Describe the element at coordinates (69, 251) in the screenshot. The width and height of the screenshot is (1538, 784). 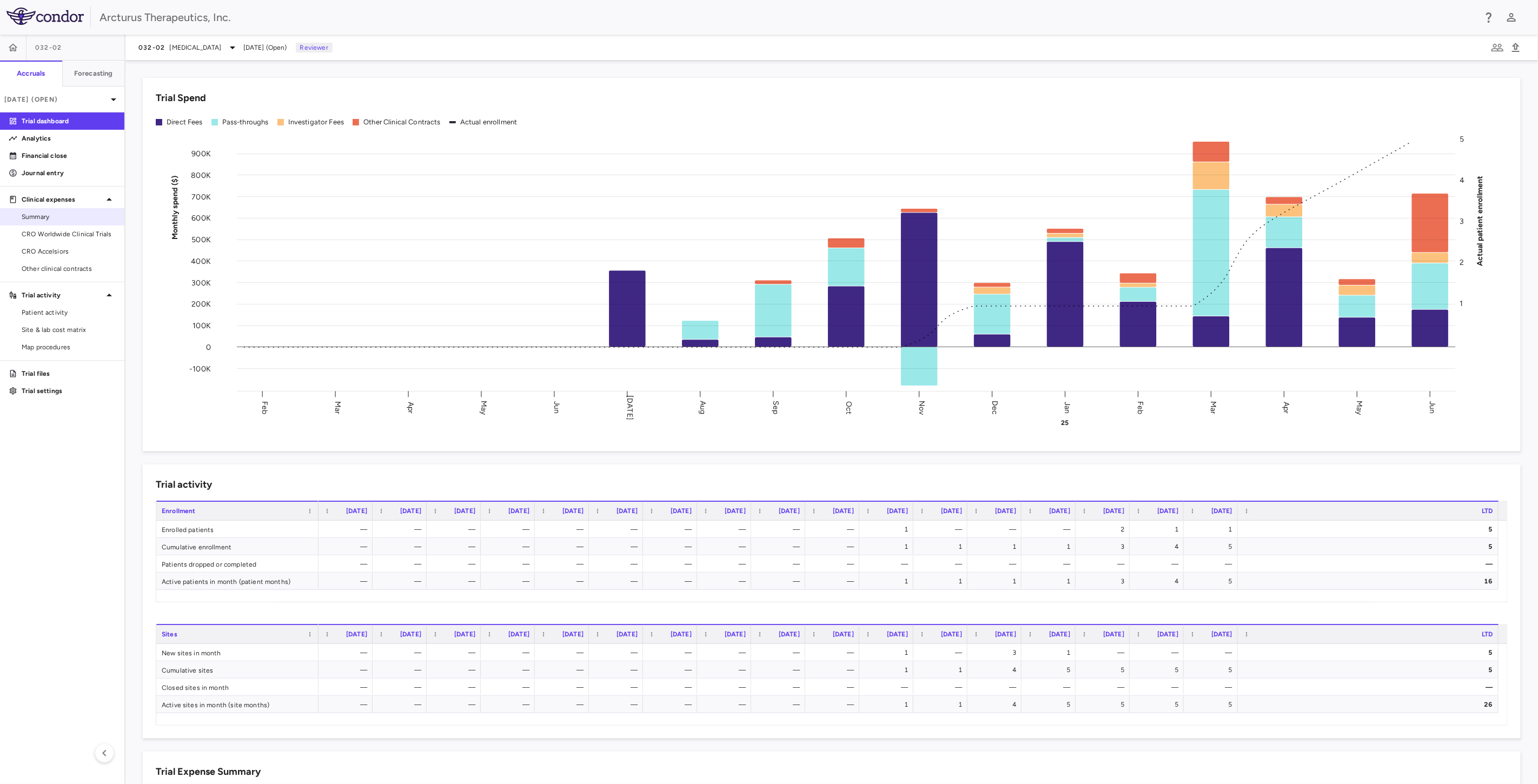
I see `span: CRO Accelsiors` at that location.